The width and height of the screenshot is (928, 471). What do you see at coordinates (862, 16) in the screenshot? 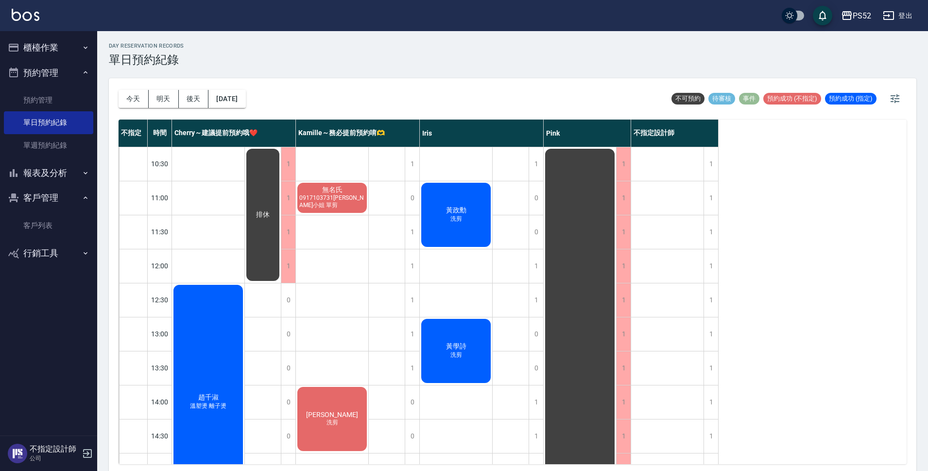
I see `div: PS52` at bounding box center [862, 16].